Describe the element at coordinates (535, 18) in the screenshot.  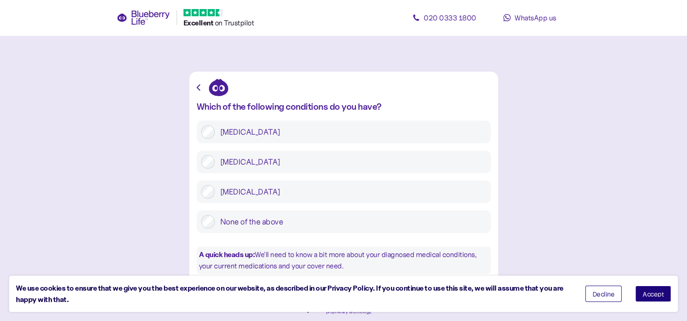
I see `span: WhatsApp us` at that location.